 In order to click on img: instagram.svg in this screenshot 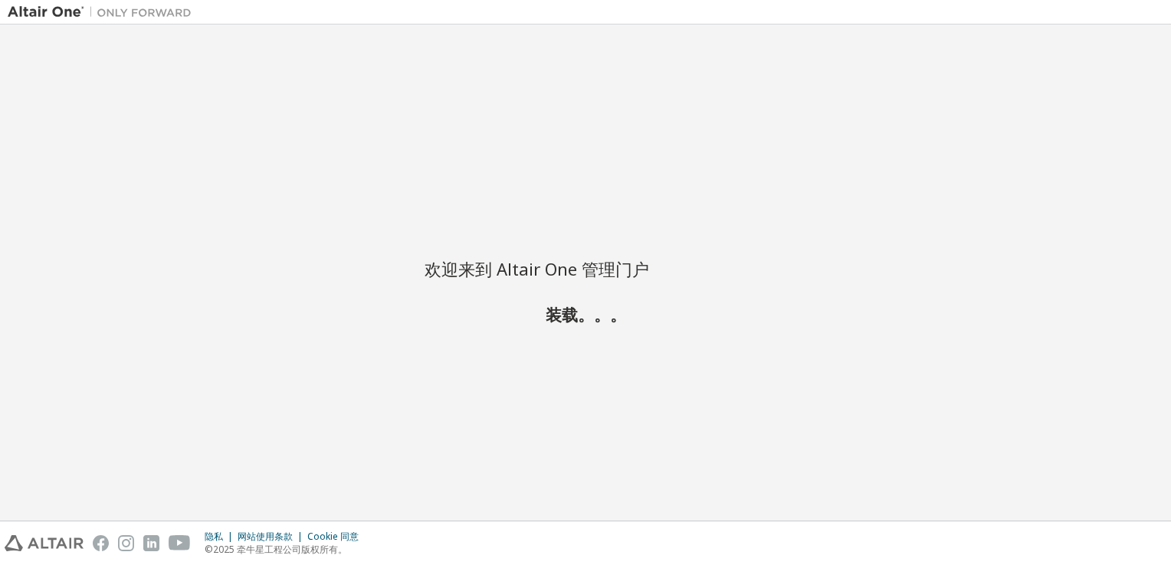, I will do `click(126, 543)`.